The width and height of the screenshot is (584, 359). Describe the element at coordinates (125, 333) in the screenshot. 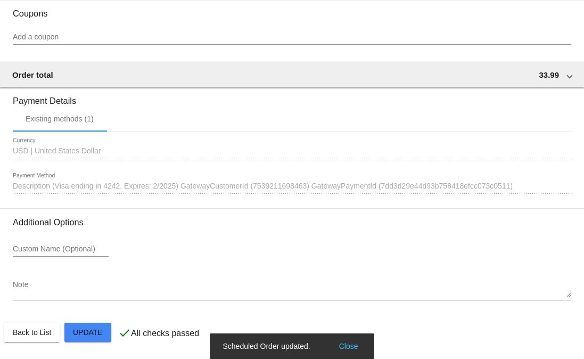

I see `mat-icon: check` at that location.